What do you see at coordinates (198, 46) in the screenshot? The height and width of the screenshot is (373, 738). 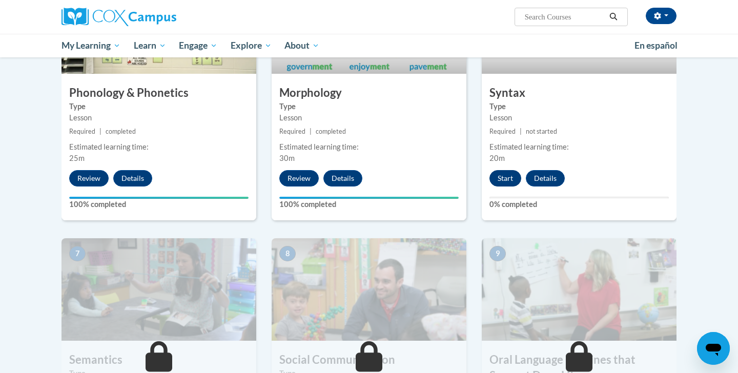 I see `a: Engage` at bounding box center [198, 46].